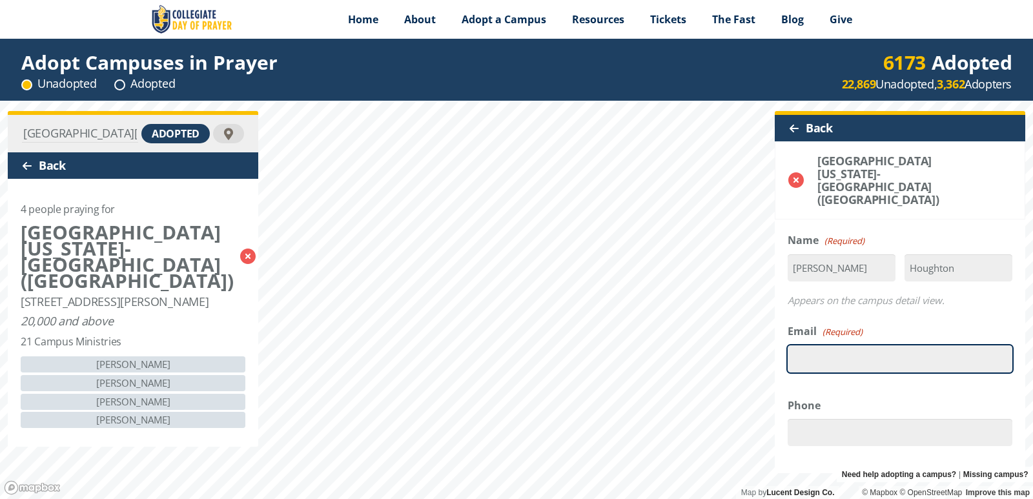 The width and height of the screenshot is (1033, 499). Describe the element at coordinates (958, 268) in the screenshot. I see `input: Last` at that location.